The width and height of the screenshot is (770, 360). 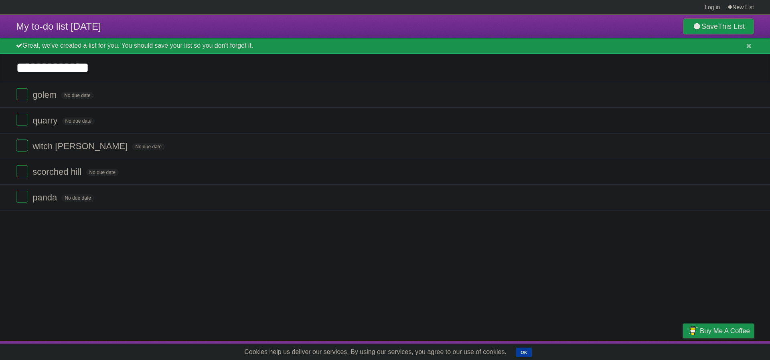 I want to click on a: Terms, so click(x=654, y=350).